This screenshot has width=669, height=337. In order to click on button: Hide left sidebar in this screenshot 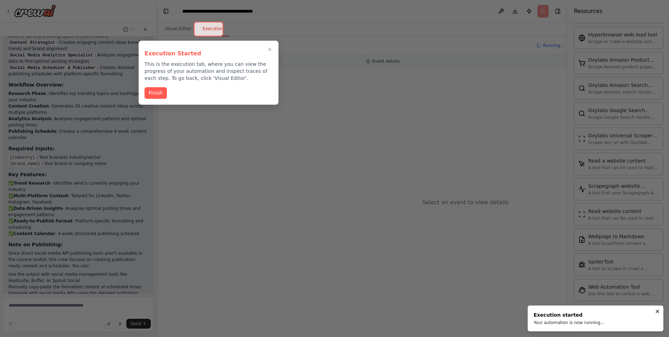, I will do `click(166, 11)`.